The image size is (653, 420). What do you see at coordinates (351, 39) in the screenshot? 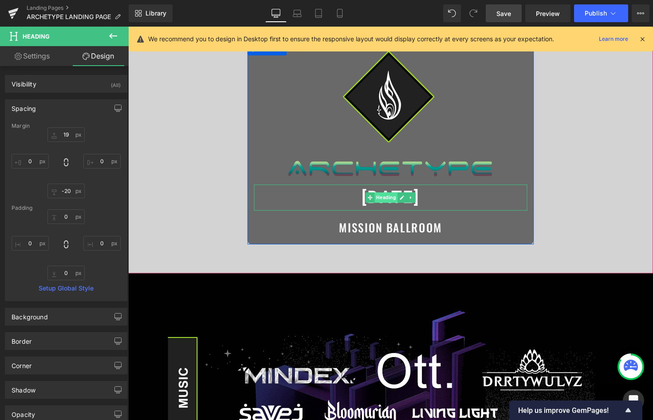
I see `p: We recommend you to design in Desktop first to ensure the responsive layout would display correct...` at bounding box center [351, 39].